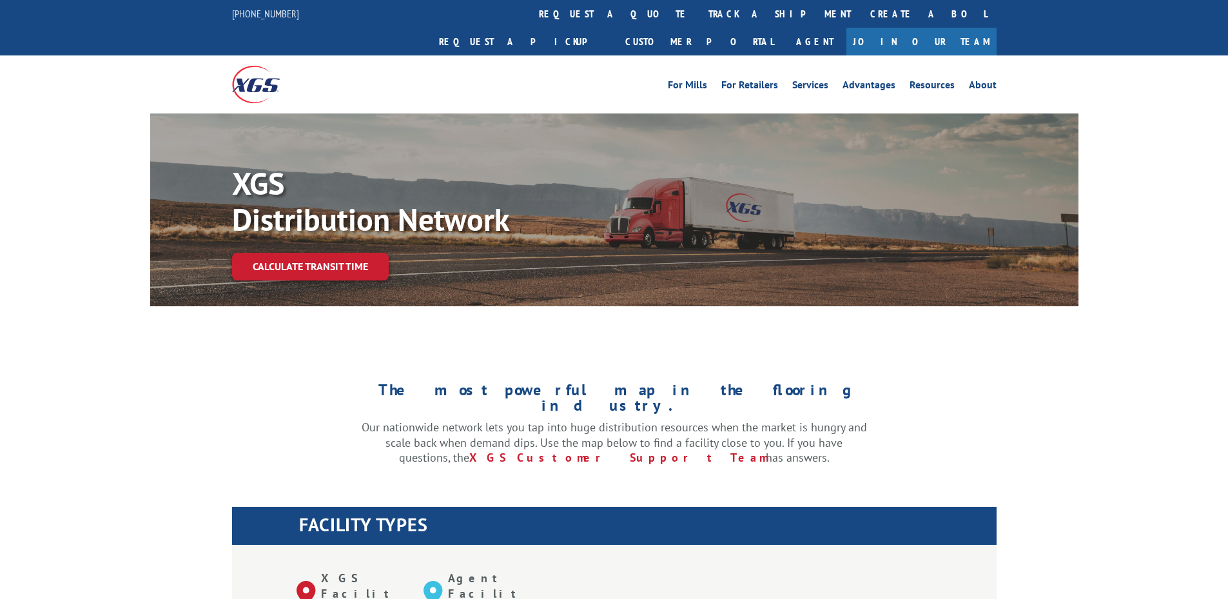 The height and width of the screenshot is (599, 1228). What do you see at coordinates (614, 401) in the screenshot?
I see `h1: The most powerful map in the flooring industry.` at bounding box center [614, 401].